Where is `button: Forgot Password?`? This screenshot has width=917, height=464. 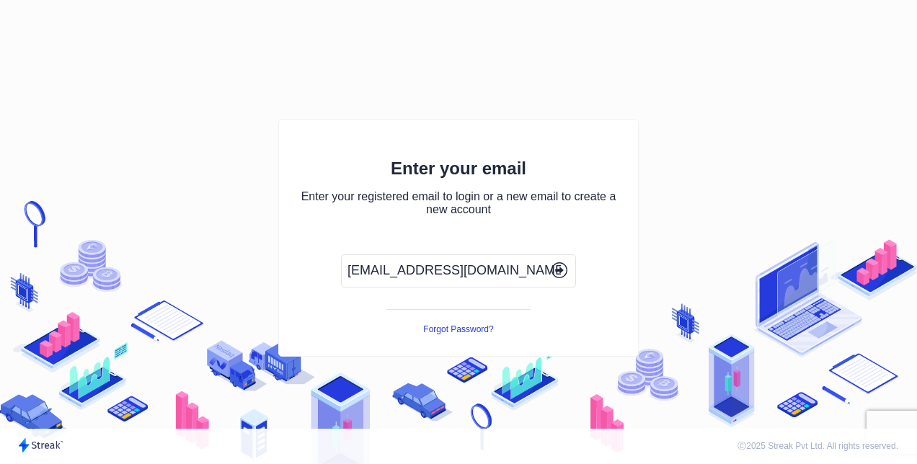 button: Forgot Password? is located at coordinates (458, 329).